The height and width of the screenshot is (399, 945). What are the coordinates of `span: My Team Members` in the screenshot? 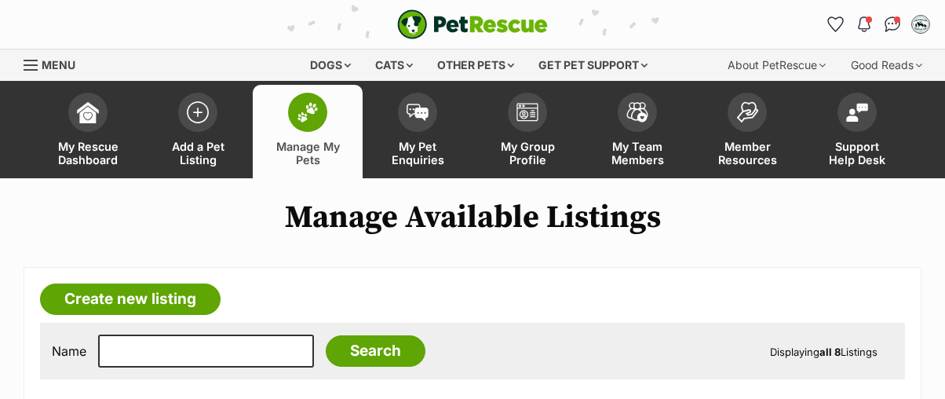 It's located at (637, 153).